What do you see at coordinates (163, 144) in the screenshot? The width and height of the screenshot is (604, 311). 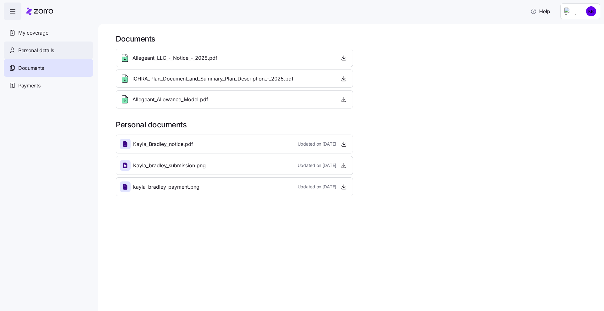 I see `span: Kayla_Bradley_notice.pdf` at bounding box center [163, 144].